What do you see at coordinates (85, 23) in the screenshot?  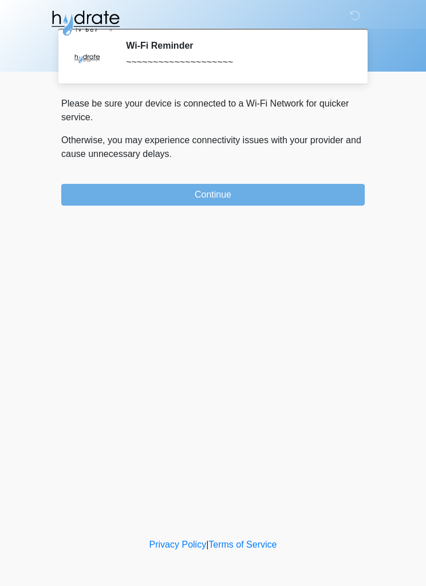 I see `img: Hydrate IV Bar - Glendale Logo` at bounding box center [85, 23].